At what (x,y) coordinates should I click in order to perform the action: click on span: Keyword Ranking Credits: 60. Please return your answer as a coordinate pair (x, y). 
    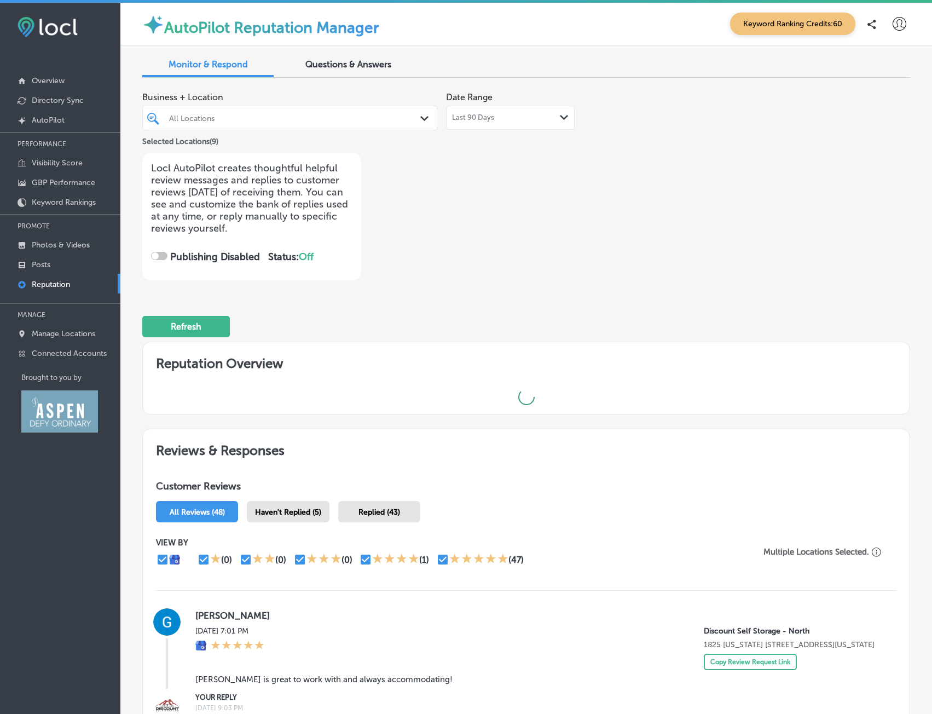
    Looking at the image, I should click on (793, 24).